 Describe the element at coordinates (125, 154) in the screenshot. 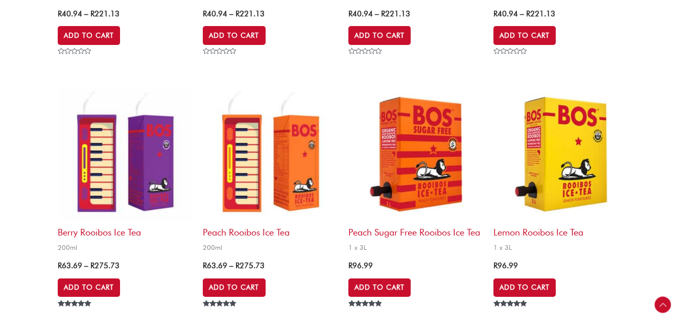

I see `img: berry rooibos ice tea` at that location.